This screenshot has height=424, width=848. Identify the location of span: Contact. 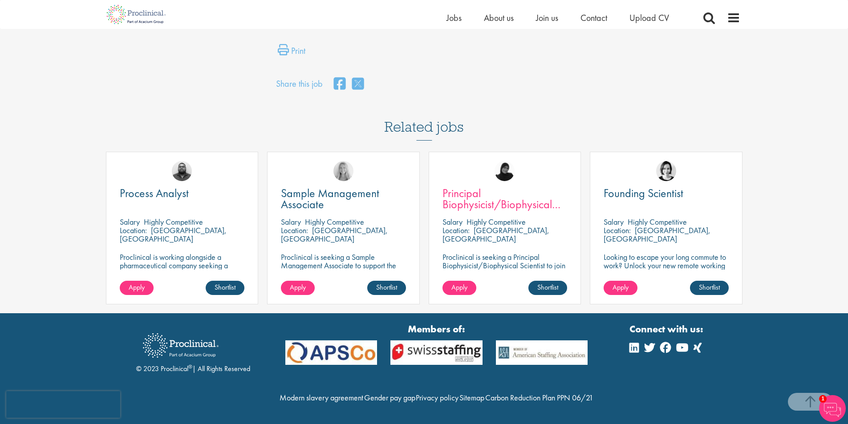
(594, 18).